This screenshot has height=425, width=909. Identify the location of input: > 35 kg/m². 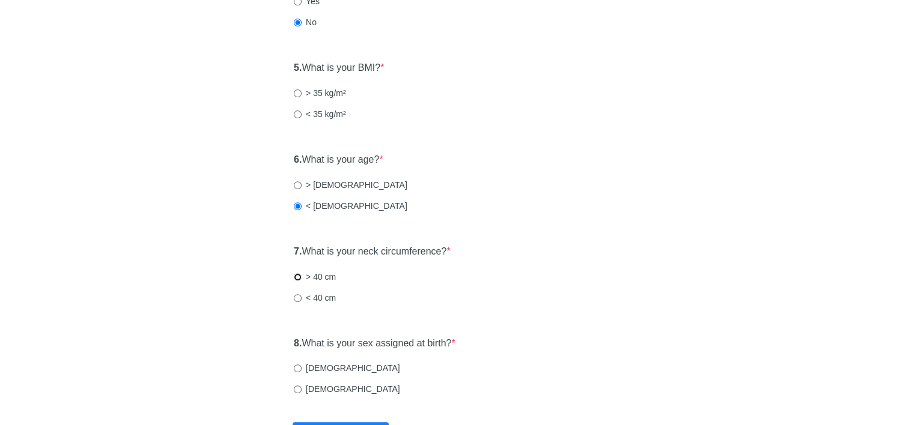
(297, 93).